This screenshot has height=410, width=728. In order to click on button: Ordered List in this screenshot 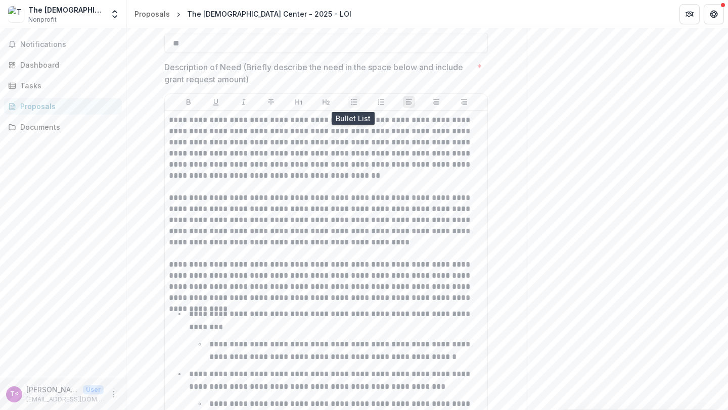, I will do `click(381, 102)`.